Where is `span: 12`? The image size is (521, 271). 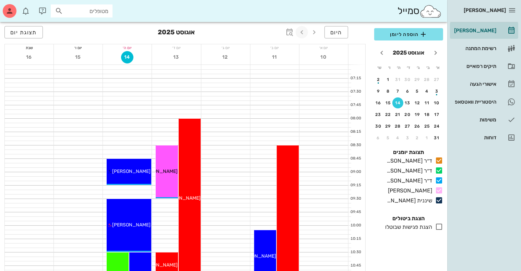 span: 12 is located at coordinates (226, 57).